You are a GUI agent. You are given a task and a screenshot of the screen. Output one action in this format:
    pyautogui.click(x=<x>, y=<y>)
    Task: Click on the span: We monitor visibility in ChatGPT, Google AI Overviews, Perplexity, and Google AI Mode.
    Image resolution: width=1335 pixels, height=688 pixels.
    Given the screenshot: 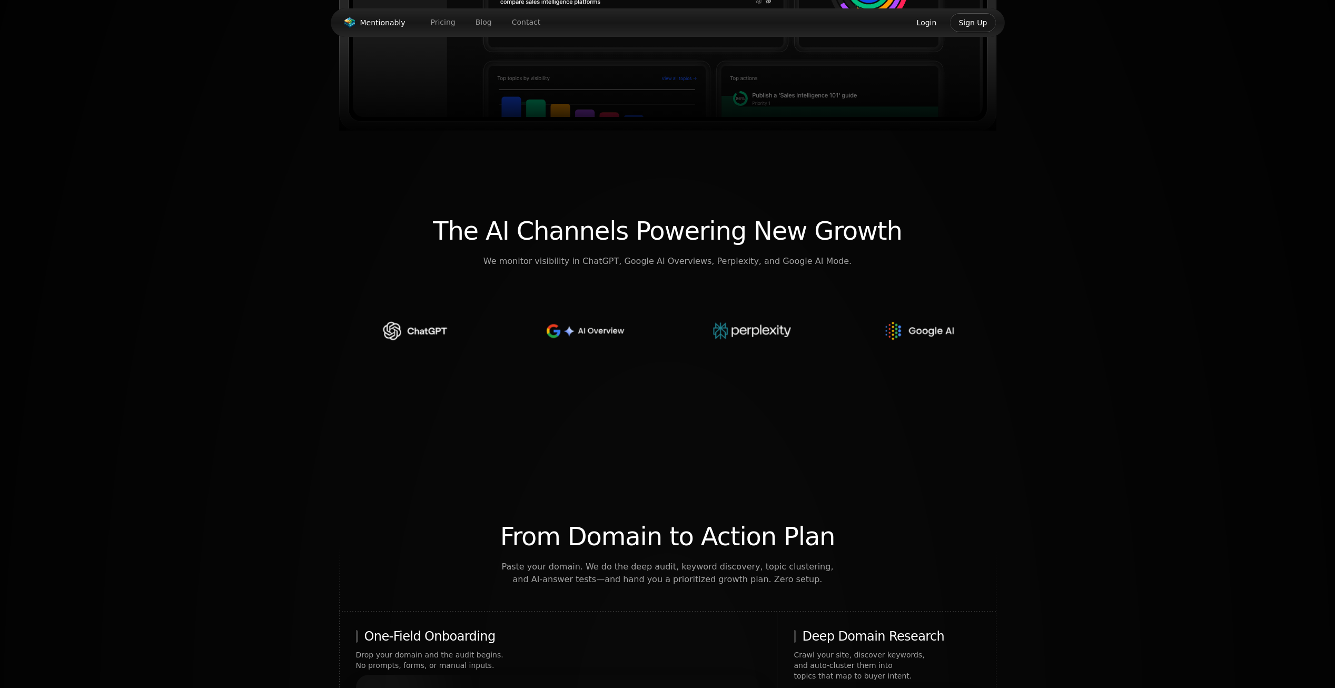 What is the action you would take?
    pyautogui.click(x=667, y=261)
    